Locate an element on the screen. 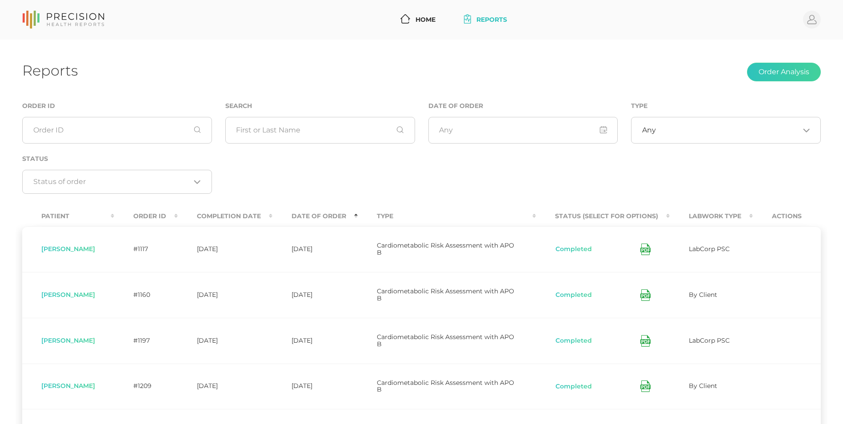 The width and height of the screenshot is (843, 424). td: #1209 is located at coordinates (146, 386).